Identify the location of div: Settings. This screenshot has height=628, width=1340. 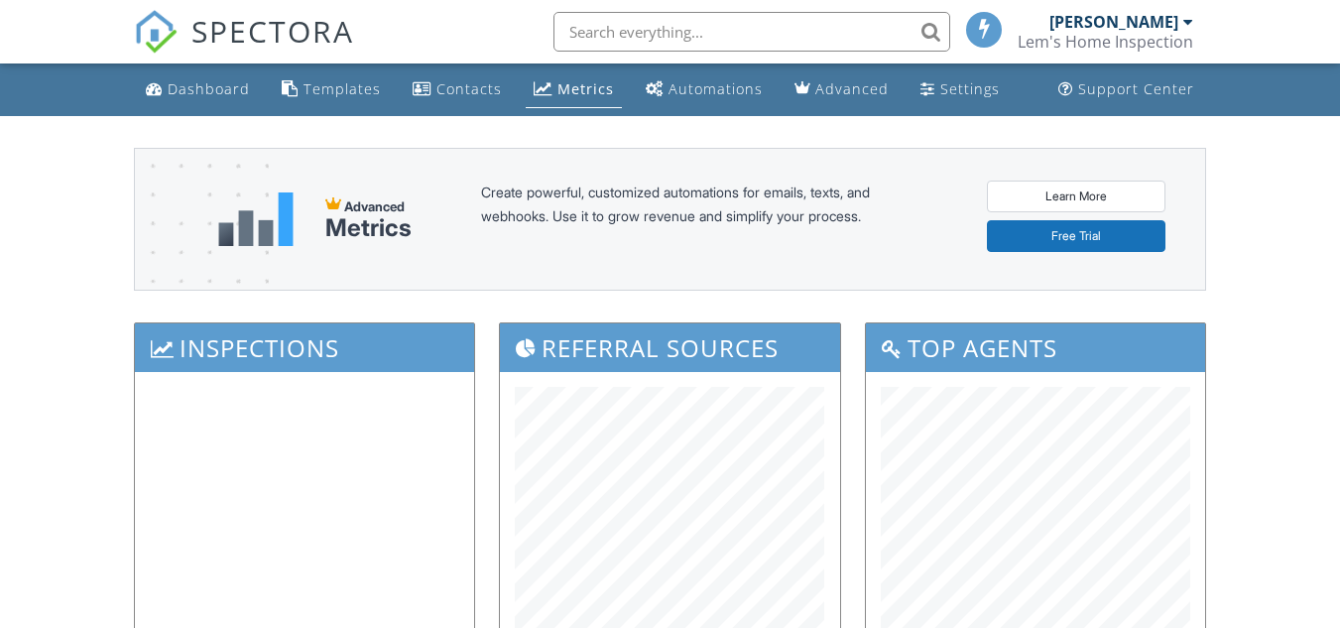
(970, 88).